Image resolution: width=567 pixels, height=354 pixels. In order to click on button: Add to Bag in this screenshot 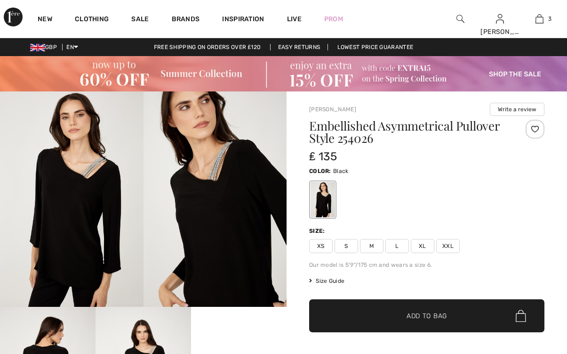, I will do `click(427, 315)`.